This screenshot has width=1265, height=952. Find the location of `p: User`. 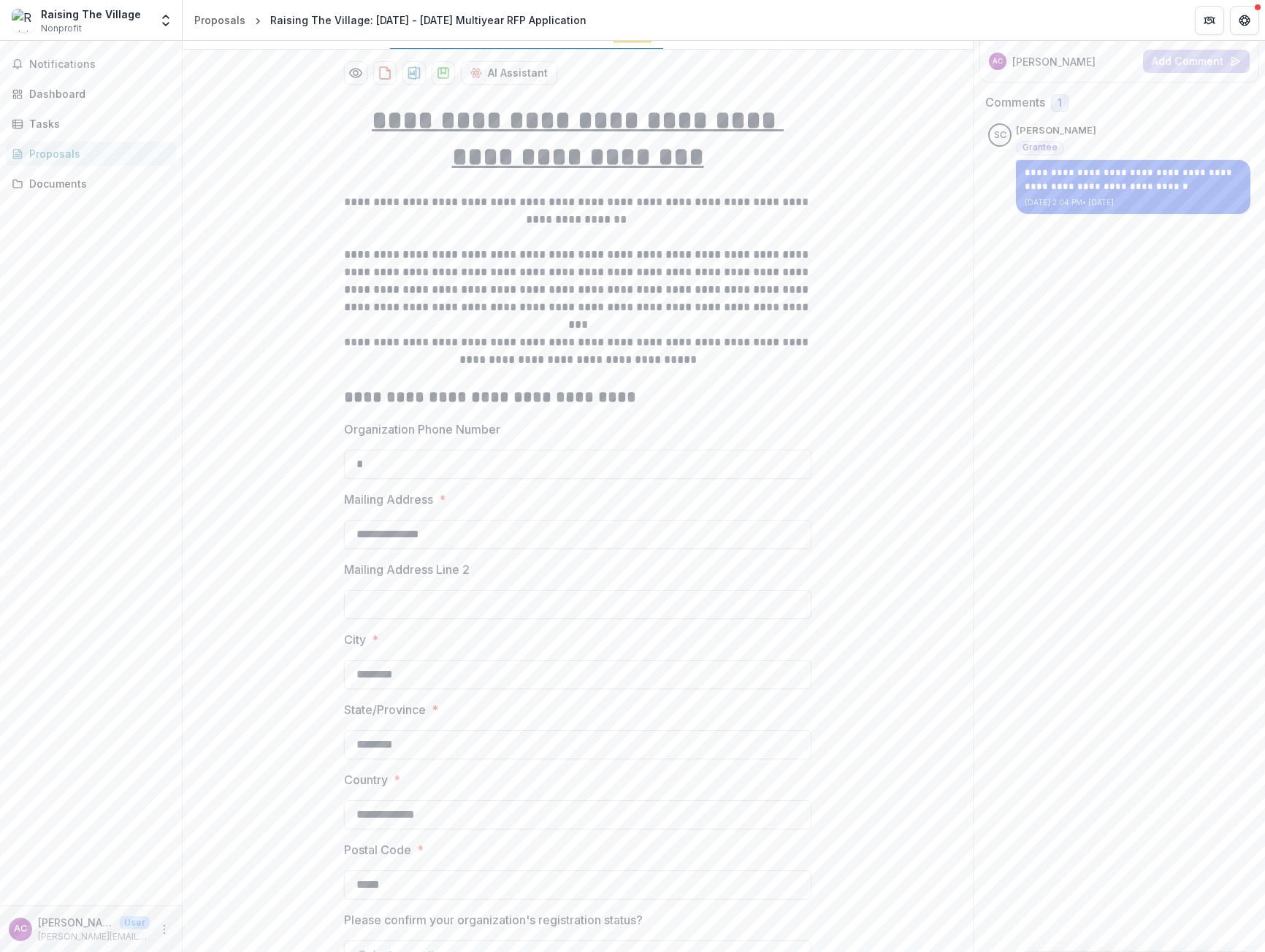

p: User is located at coordinates (134, 923).